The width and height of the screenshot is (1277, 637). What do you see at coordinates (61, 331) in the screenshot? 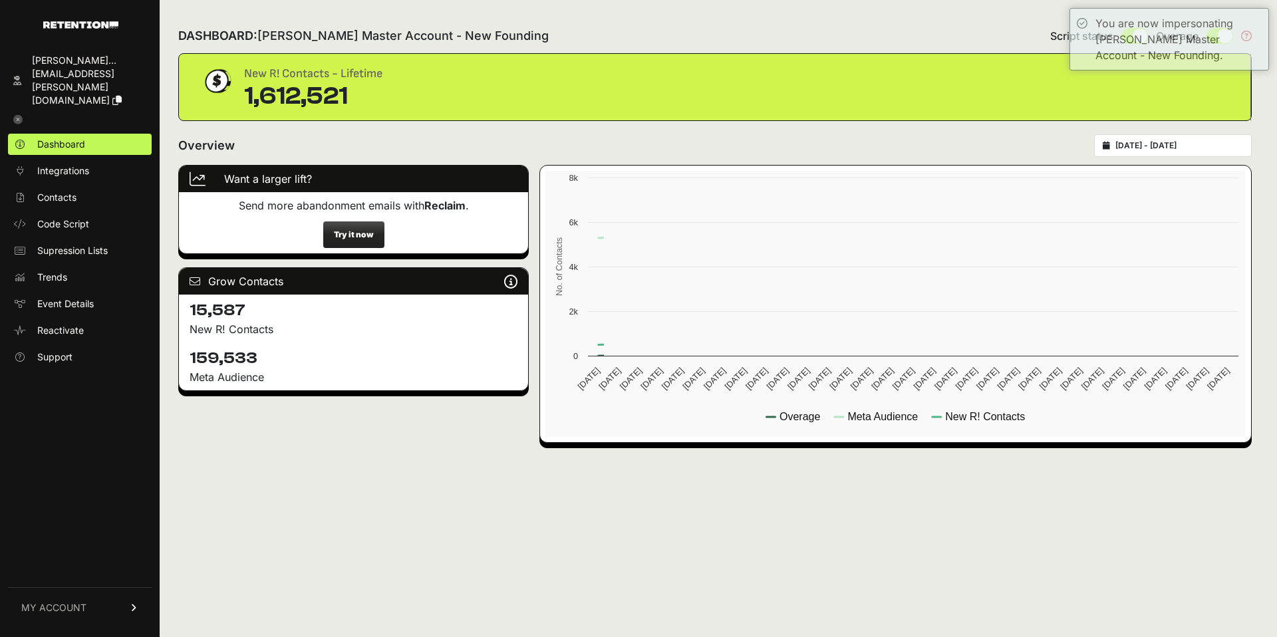
I see `span: Reactivate` at bounding box center [61, 331].